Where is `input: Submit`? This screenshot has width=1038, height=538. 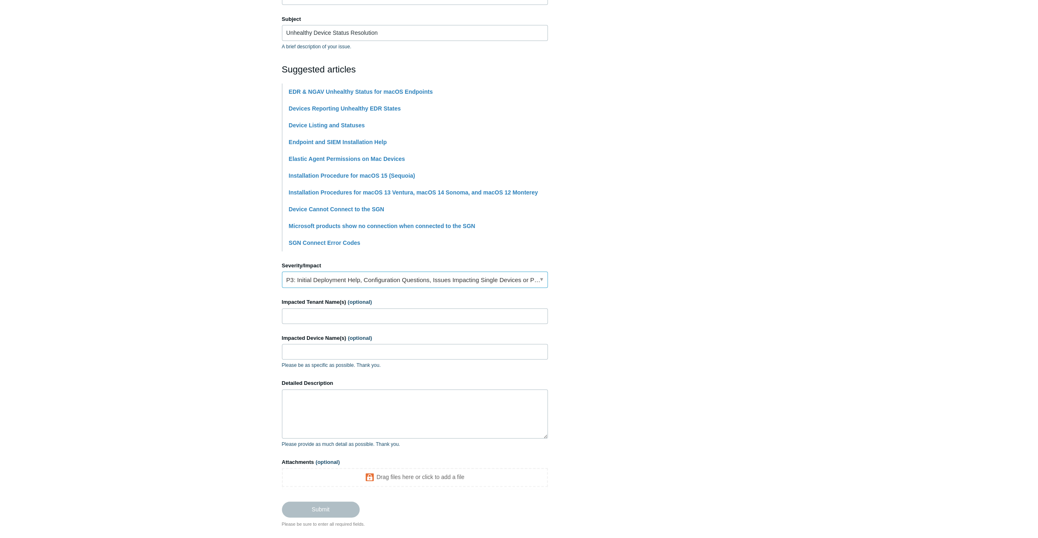 input: Submit is located at coordinates (321, 509).